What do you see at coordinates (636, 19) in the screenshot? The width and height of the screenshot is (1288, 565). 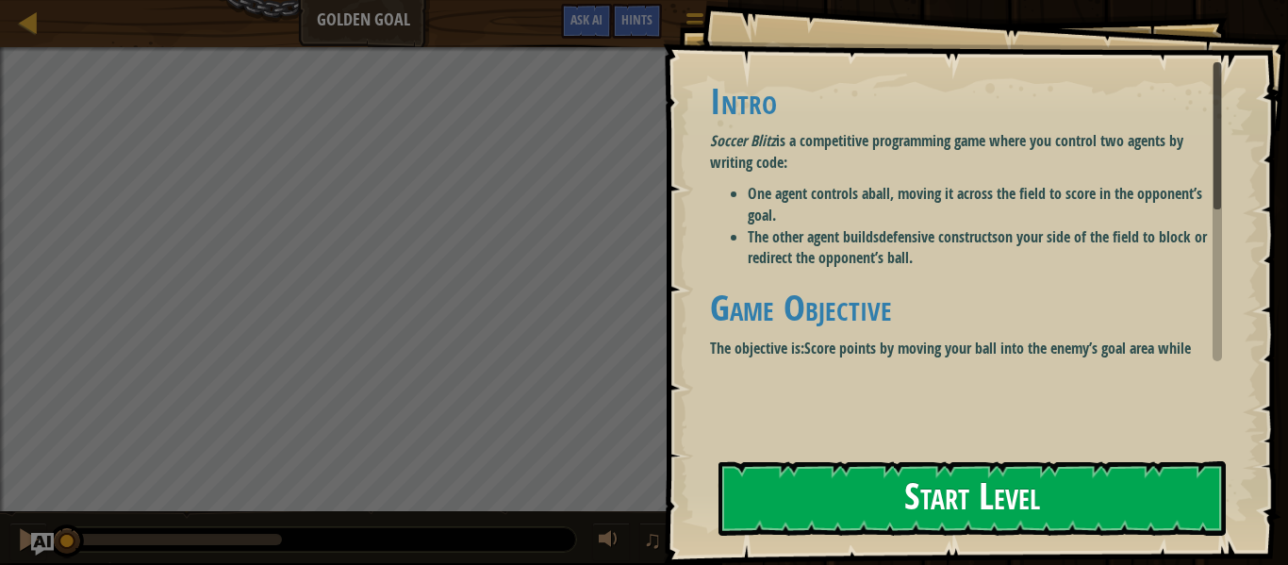 I see `span: Hints` at bounding box center [636, 19].